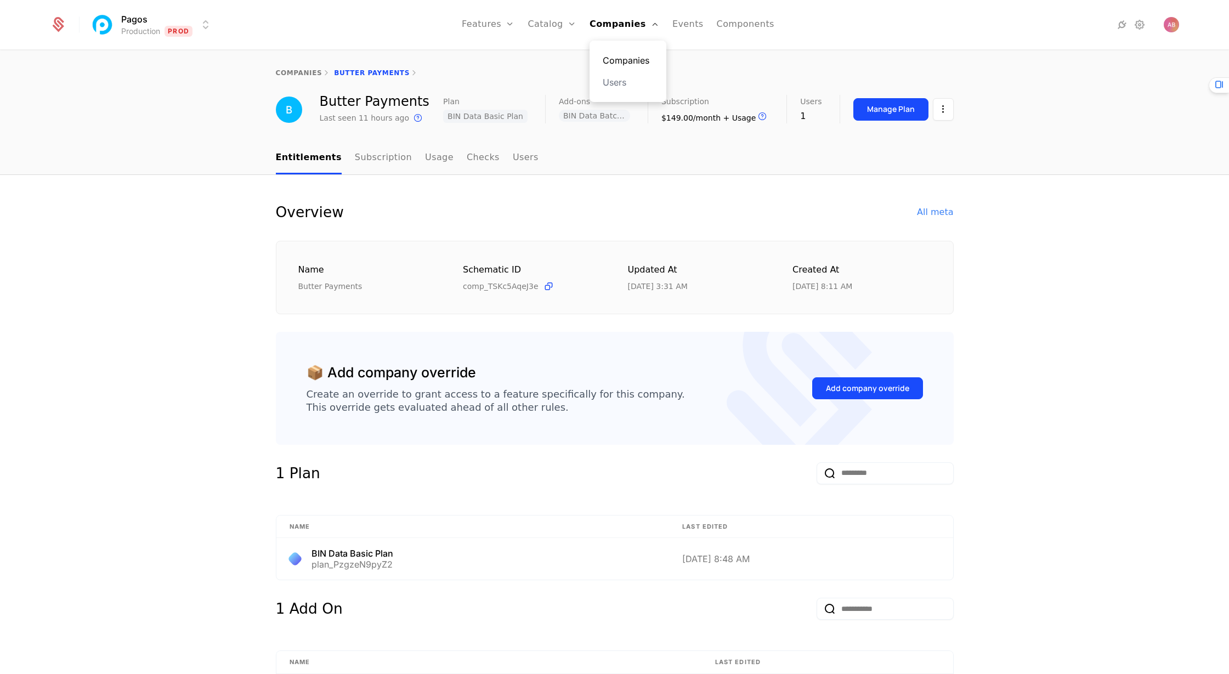  What do you see at coordinates (594, 116) in the screenshot?
I see `span: BIN Data Batch File - Legacy` at bounding box center [594, 116].